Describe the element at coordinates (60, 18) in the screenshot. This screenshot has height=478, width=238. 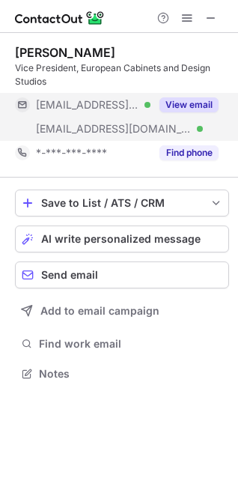
I see `img: ContactOut v5.3.10` at that location.